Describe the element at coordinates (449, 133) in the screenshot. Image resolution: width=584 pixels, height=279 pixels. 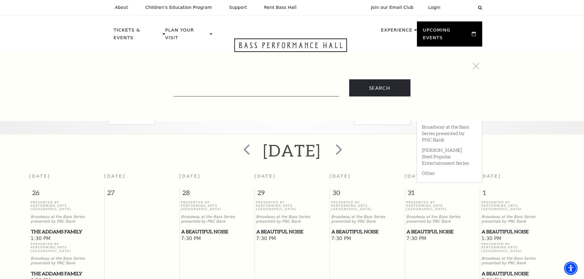
I see `label: Broadway at the Bass Series presented by PNC Bank` at that location.